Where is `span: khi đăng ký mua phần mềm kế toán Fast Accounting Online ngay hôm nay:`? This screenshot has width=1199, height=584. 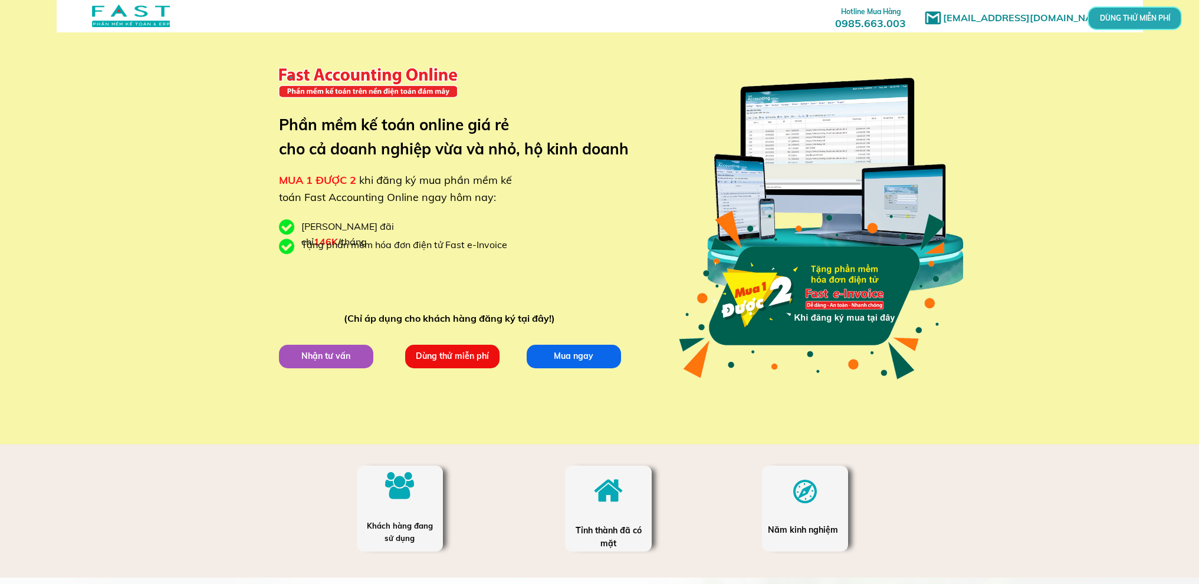
span: khi đăng ký mua phần mềm kế toán Fast Accounting Online ngay hôm nay: is located at coordinates (395, 189).